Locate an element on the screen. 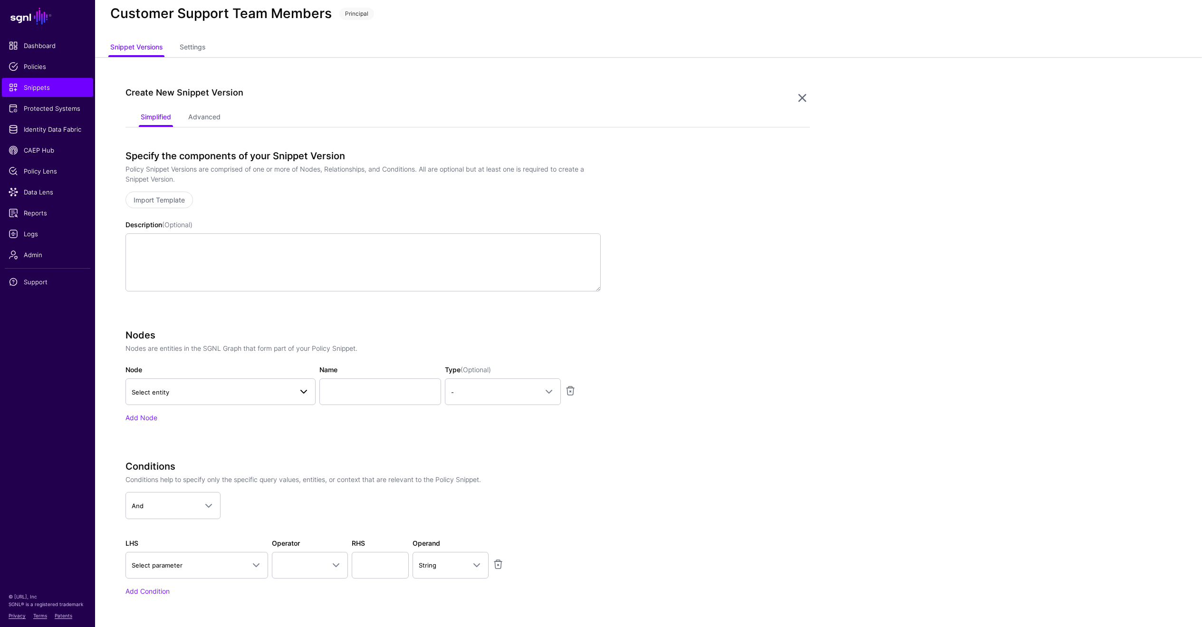 The height and width of the screenshot is (627, 1202). h2: Customer Support Team Members is located at coordinates (221, 14).